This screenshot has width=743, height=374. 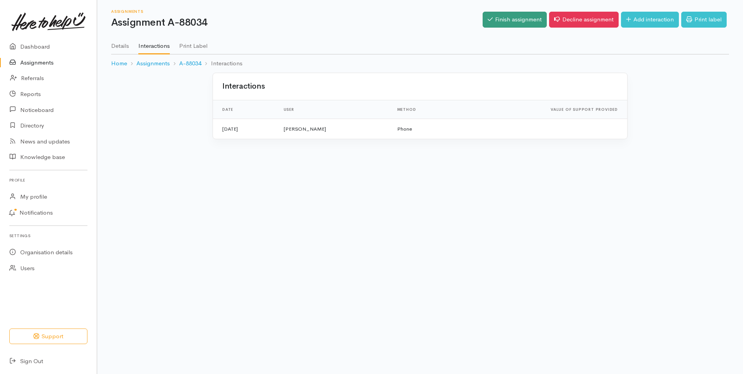 I want to click on li: Interactions, so click(x=222, y=63).